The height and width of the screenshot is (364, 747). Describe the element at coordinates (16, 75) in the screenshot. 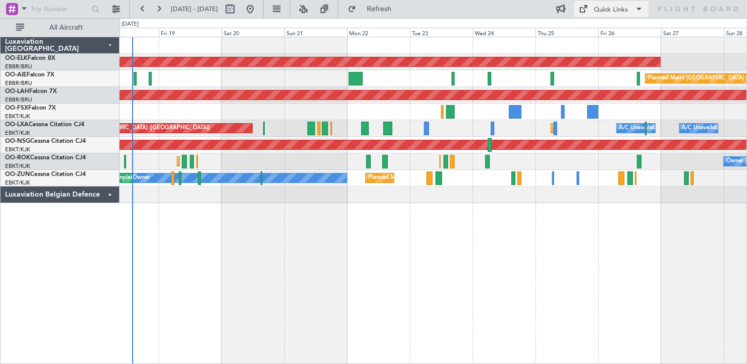

I see `span: OO-AIE` at that location.